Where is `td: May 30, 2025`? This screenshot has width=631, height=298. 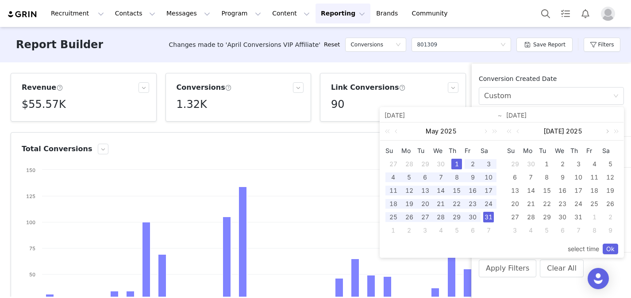 td: May 30, 2025 is located at coordinates (473, 217).